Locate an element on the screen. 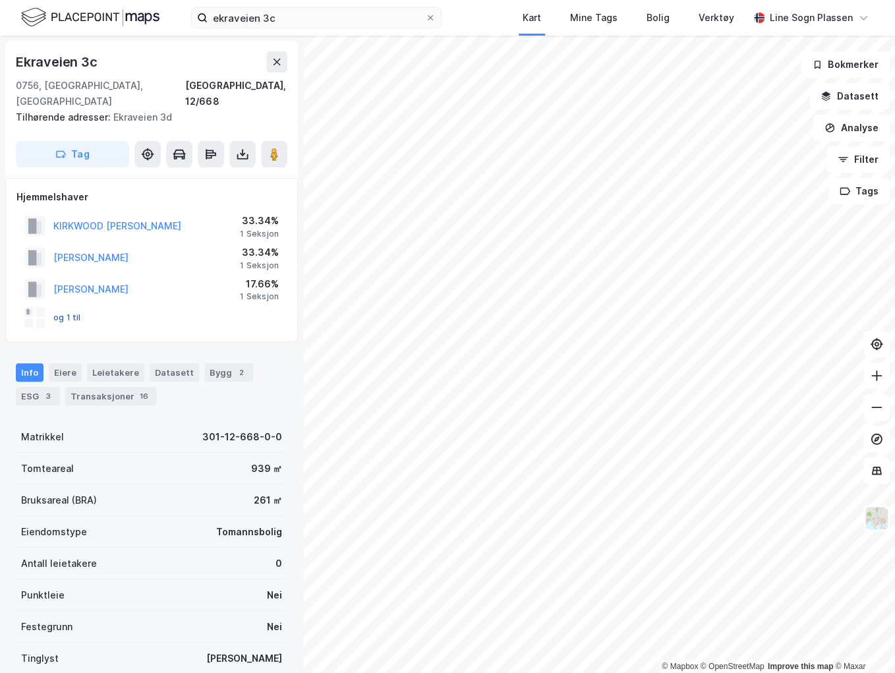 The width and height of the screenshot is (895, 673). button: Tags is located at coordinates (859, 191).